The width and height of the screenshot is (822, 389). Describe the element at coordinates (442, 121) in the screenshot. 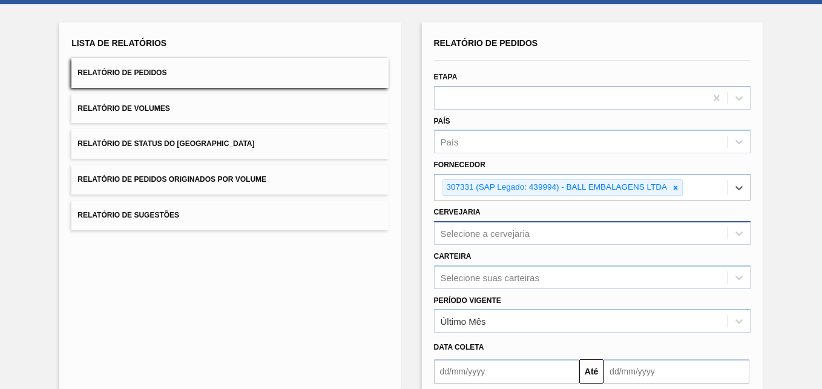

I see `label: País` at that location.